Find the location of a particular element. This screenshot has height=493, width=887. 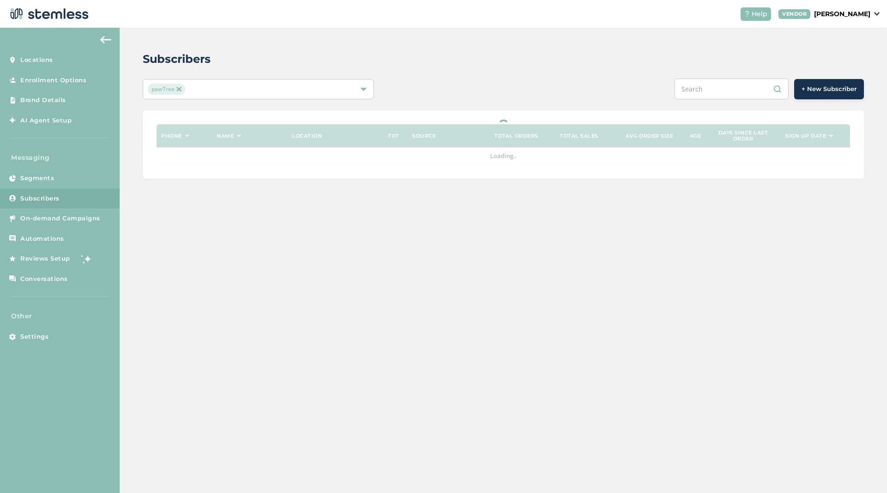

span: Settings is located at coordinates (34, 337).